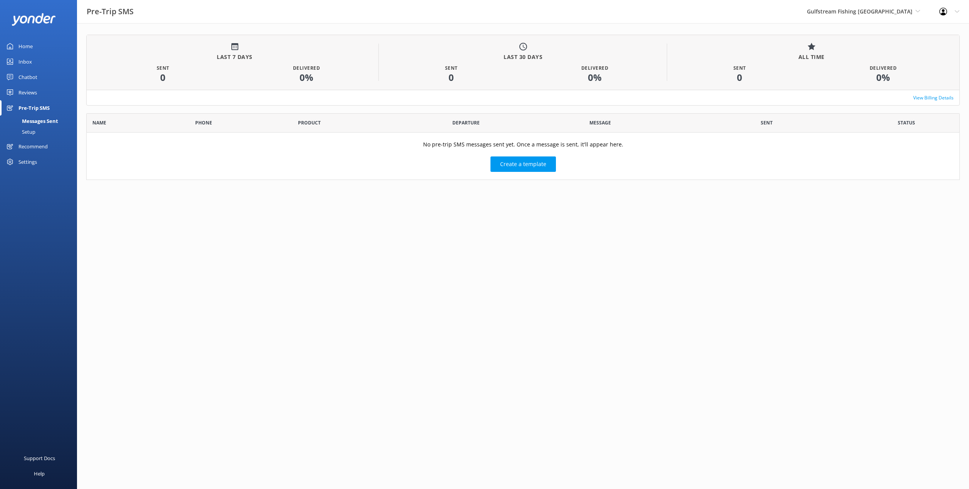 The height and width of the screenshot is (489, 969). I want to click on img: yonder-white-logo.png, so click(34, 19).